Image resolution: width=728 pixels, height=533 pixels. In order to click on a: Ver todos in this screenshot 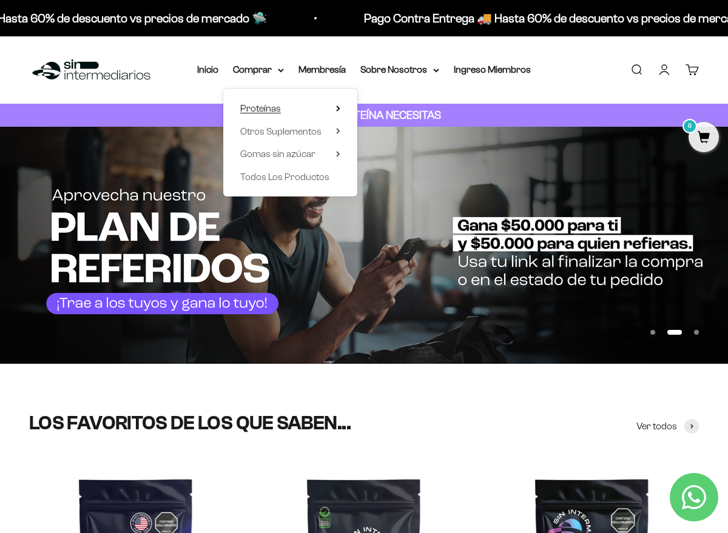, I will do `click(667, 426)`.